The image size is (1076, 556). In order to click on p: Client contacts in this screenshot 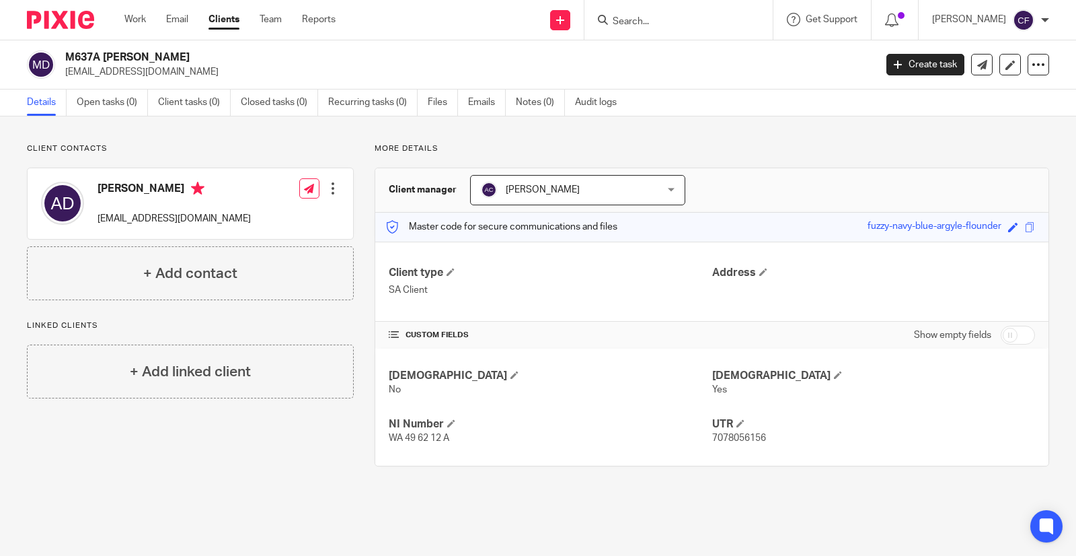, I will do `click(190, 149)`.